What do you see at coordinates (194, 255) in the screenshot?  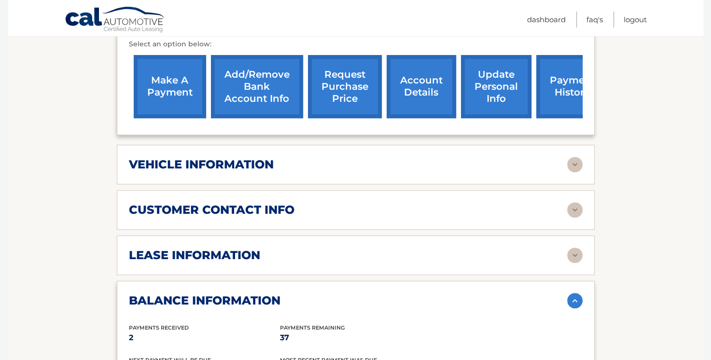 I see `h2: lease information` at bounding box center [194, 255].